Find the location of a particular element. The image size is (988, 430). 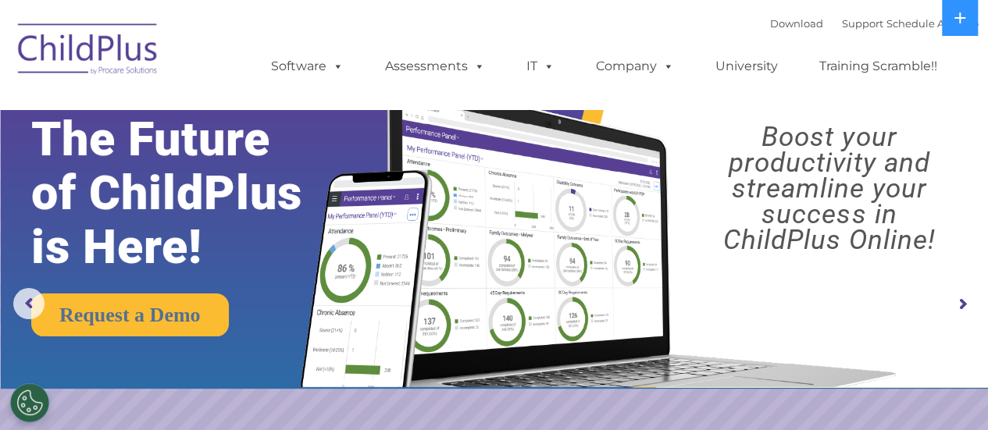

a: Schedule A Demo is located at coordinates (933, 23).